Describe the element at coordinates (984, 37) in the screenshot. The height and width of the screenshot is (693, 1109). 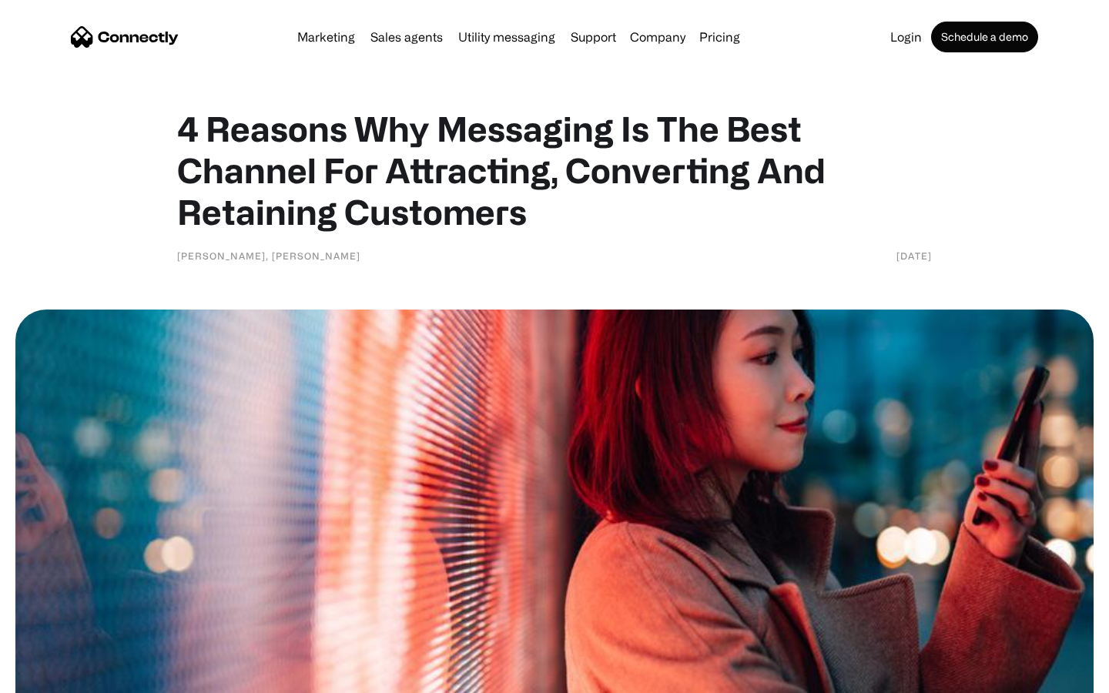
I see `a: Schedule a demo` at that location.